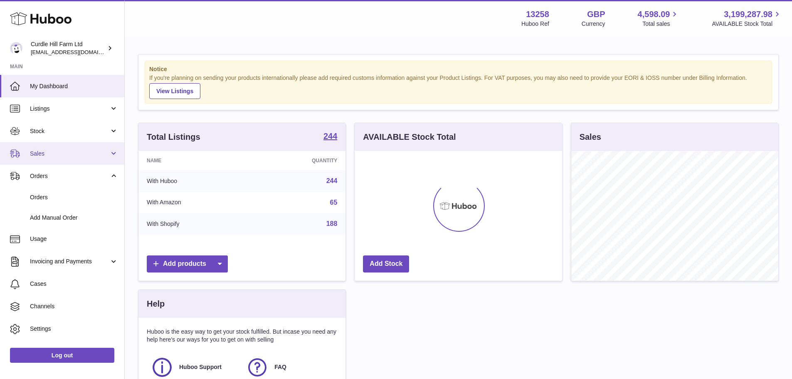 Image resolution: width=792 pixels, height=379 pixels. Describe the element at coordinates (538, 14) in the screenshot. I see `strong: 13258` at that location.